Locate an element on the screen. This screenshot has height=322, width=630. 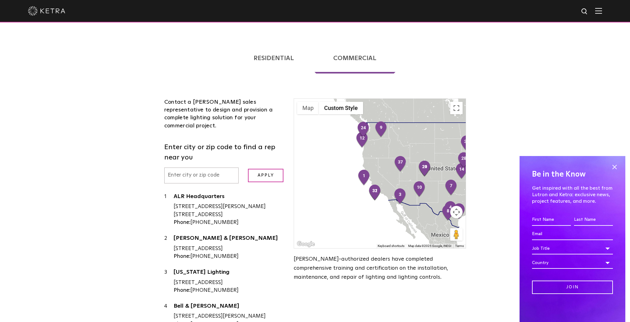
button: Drag Pegman onto the map to open Street View is located at coordinates (456, 234).